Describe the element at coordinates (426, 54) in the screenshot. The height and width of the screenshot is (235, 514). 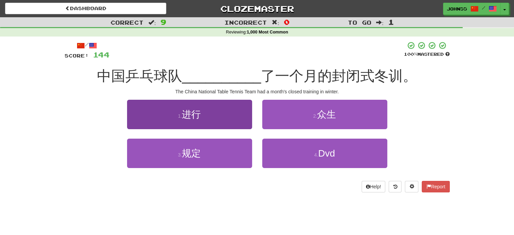
I see `div: Mastered` at that location.